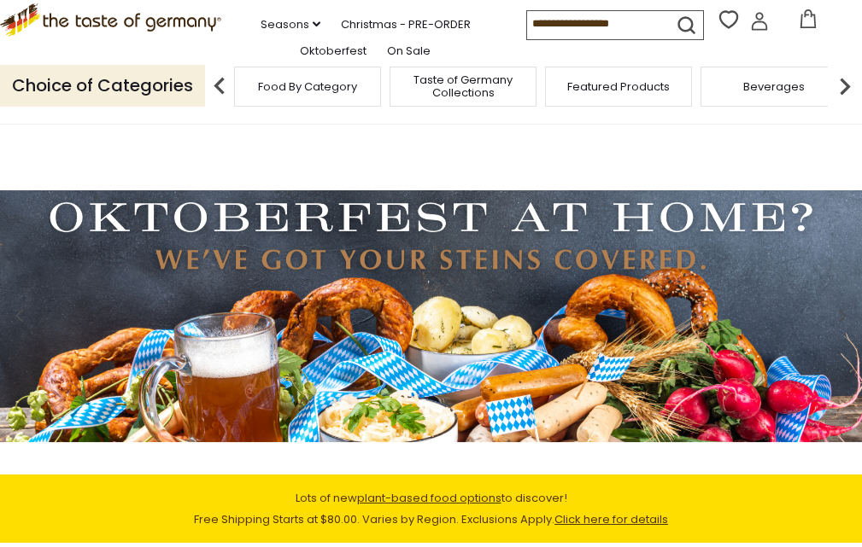 This screenshot has width=862, height=547. I want to click on a: Seasons, so click(290, 25).